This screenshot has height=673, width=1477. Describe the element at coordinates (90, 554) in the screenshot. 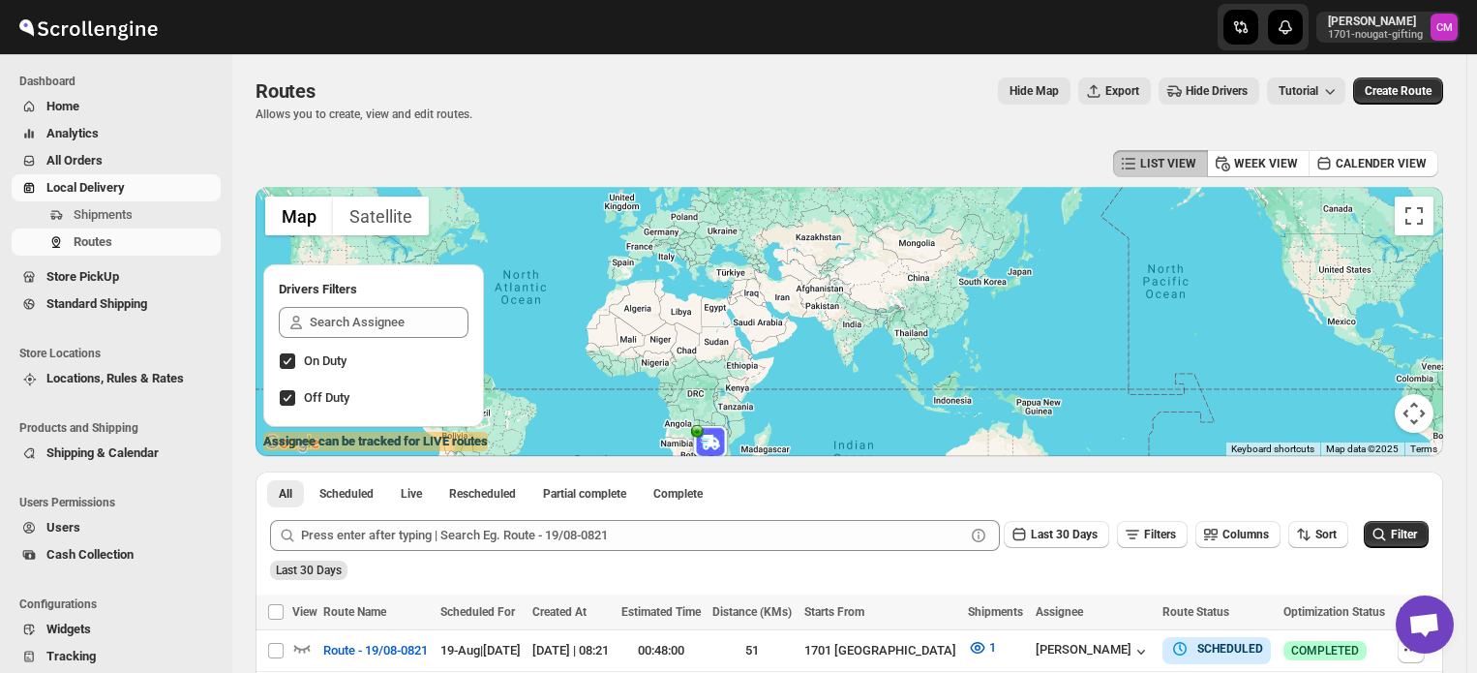

I see `span: Cash Collection` at that location.